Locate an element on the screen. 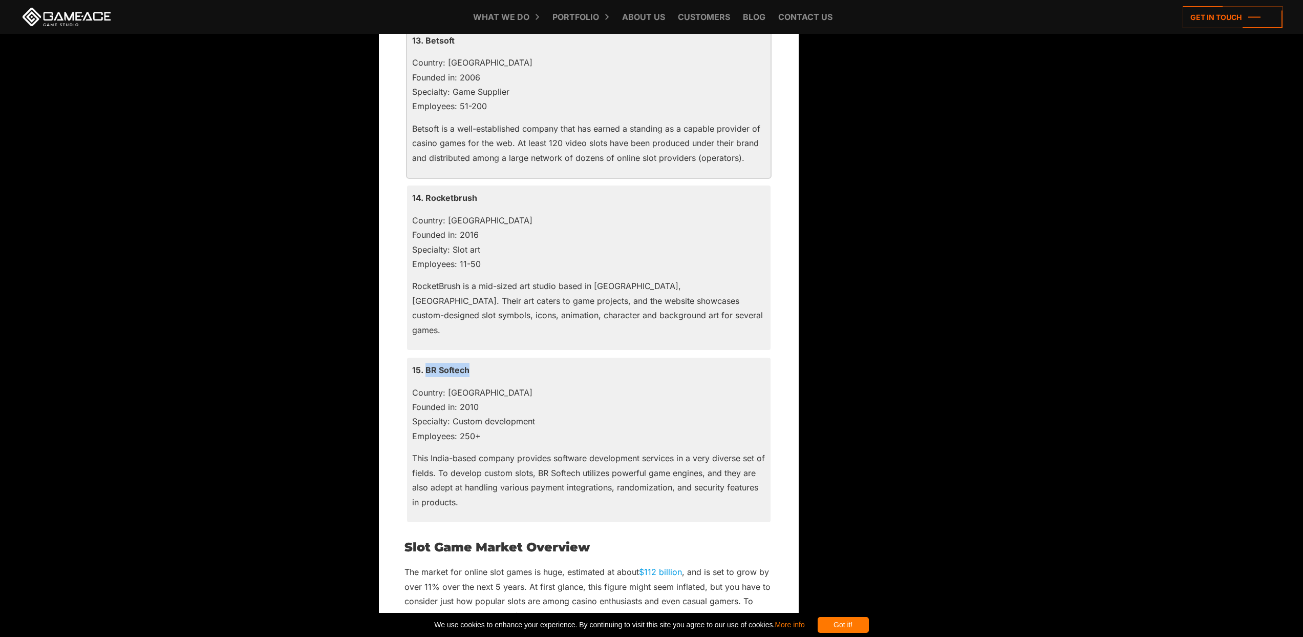  p: This India-based company provides software development services in a very diverse set of fields. ... is located at coordinates (589, 480).